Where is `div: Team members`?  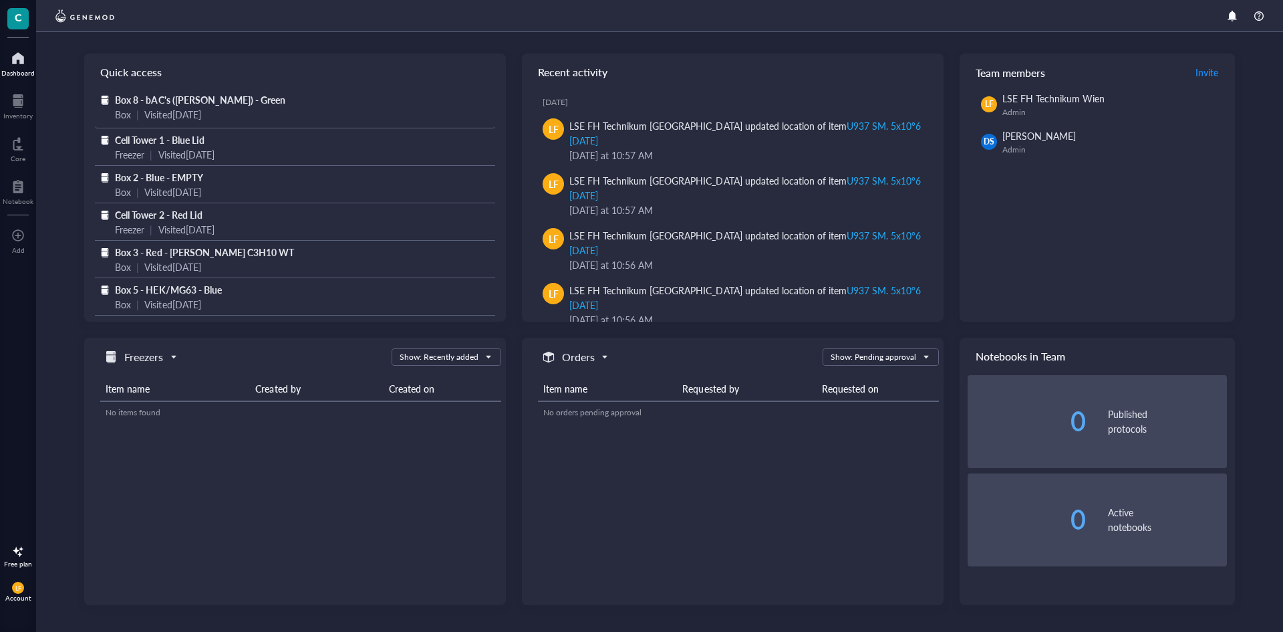
div: Team members is located at coordinates (1097, 72).